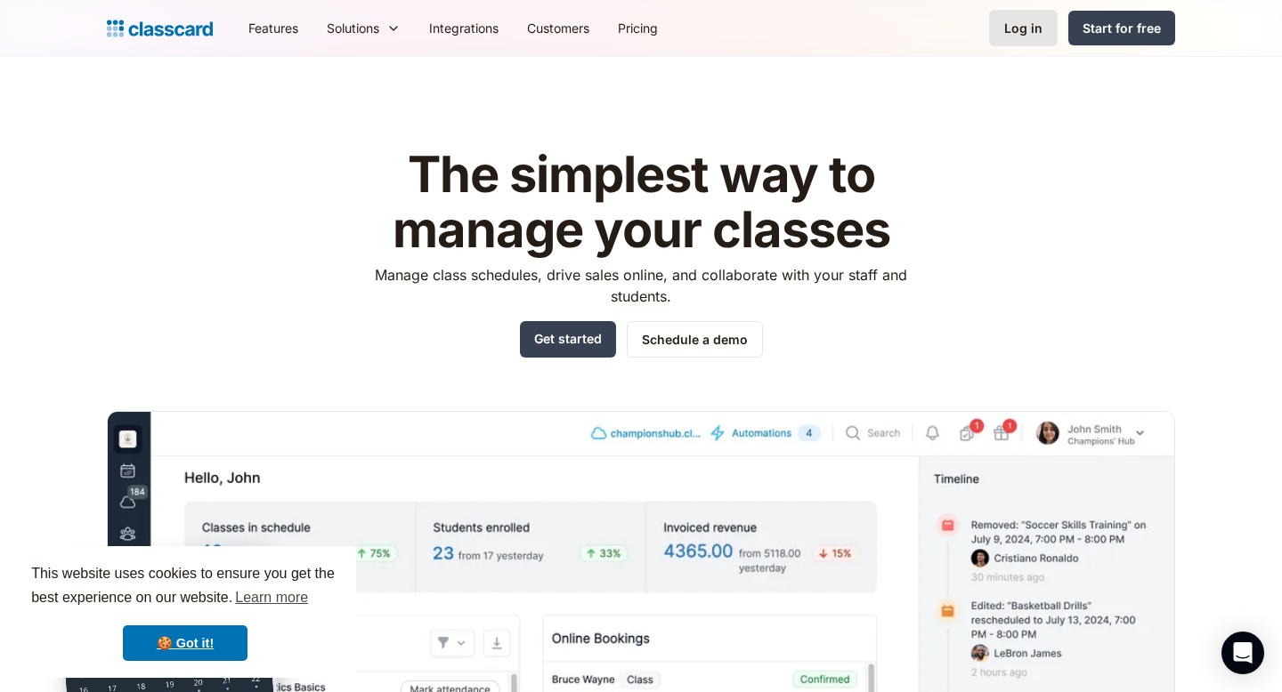  I want to click on h1: The simplest way to manage your classes, so click(641, 202).